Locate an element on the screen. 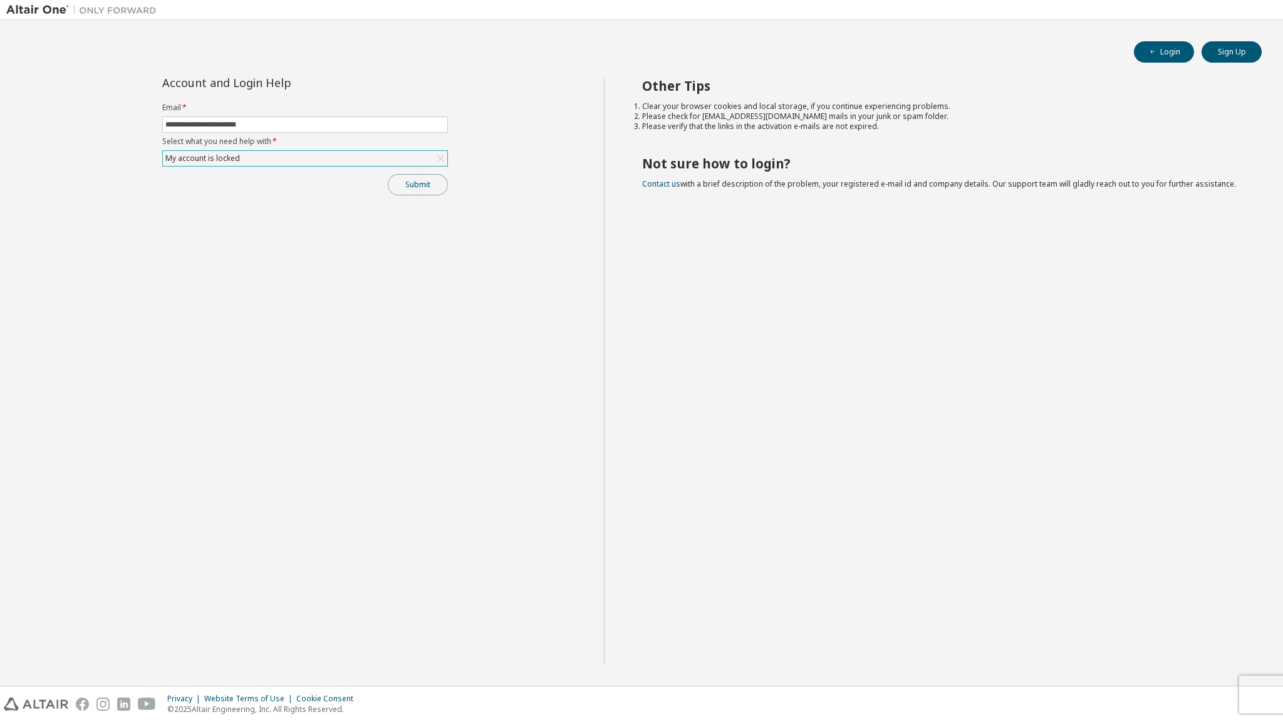 This screenshot has height=722, width=1283. img: altair_logo.svg is located at coordinates (36, 704).